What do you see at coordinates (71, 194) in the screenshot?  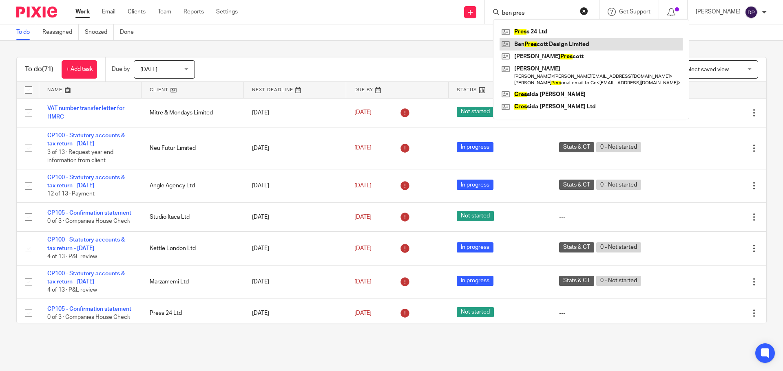 I see `span: 12 of 13 · Payment` at bounding box center [71, 194].